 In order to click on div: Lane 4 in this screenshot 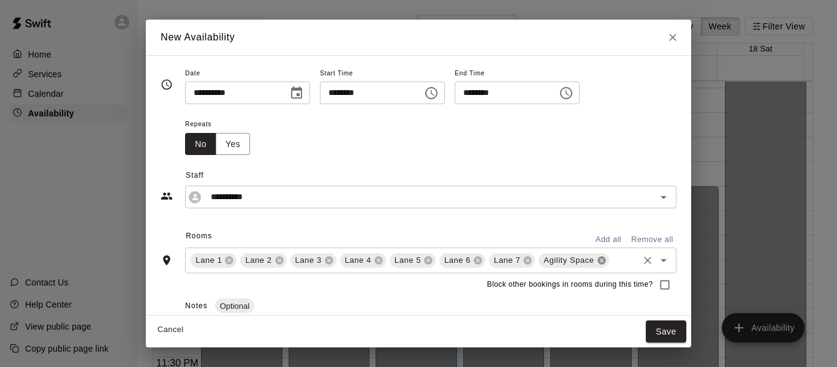, I will do `click(363, 260)`.